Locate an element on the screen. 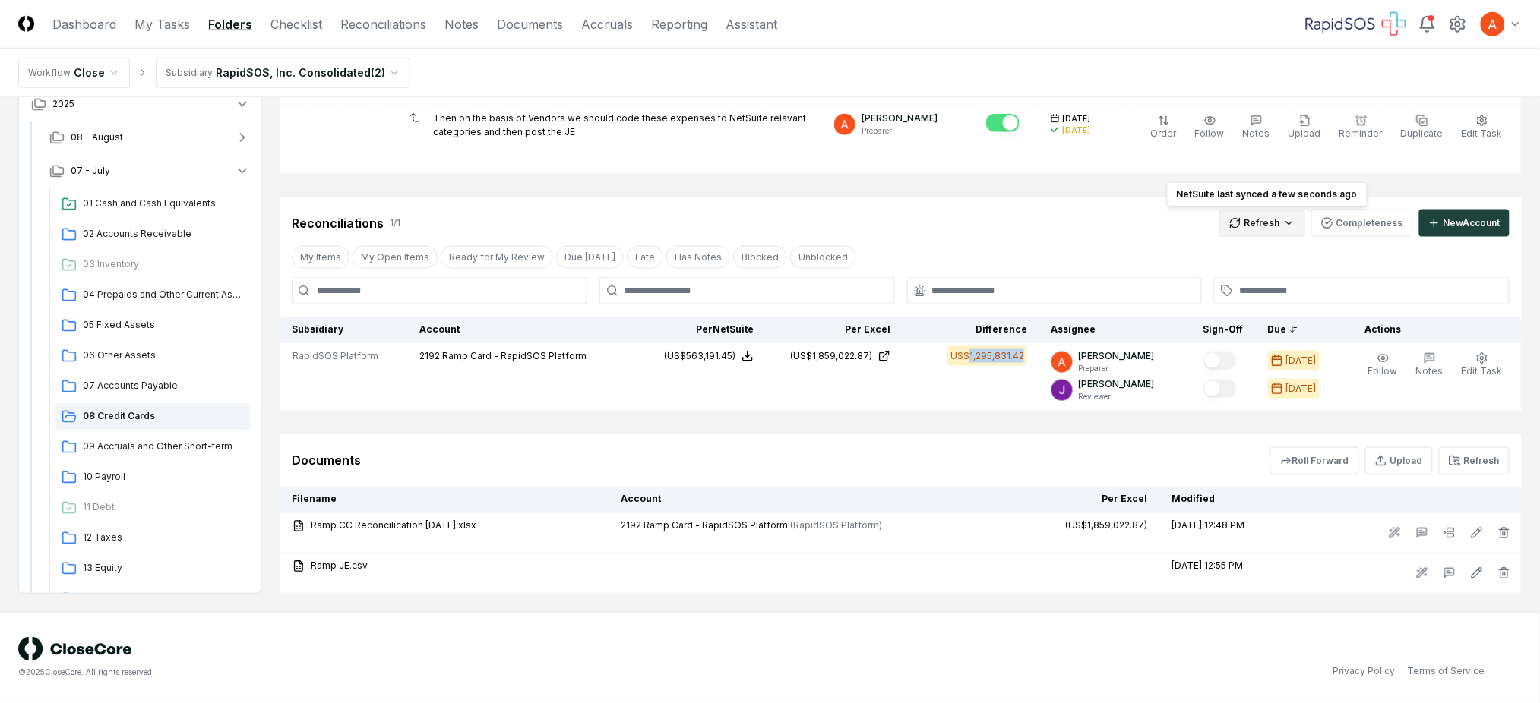 The height and width of the screenshot is (703, 1540). button: Reminder is located at coordinates (1360, 128).